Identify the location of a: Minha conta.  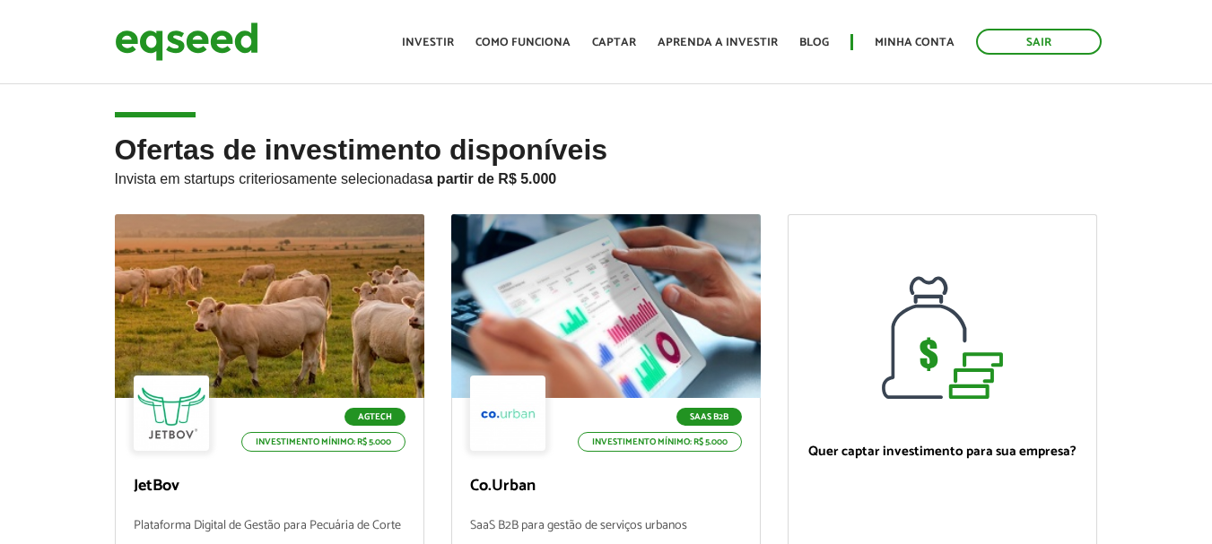
(914, 42).